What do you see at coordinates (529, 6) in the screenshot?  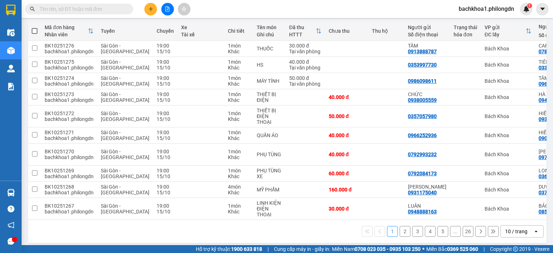 I see `sup: 1` at bounding box center [529, 6].